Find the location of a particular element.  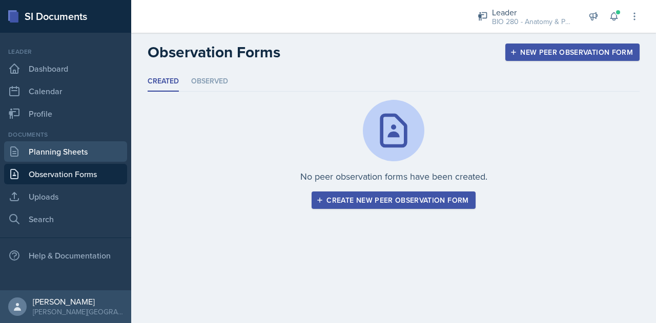

div: Documents is located at coordinates (66, 135).